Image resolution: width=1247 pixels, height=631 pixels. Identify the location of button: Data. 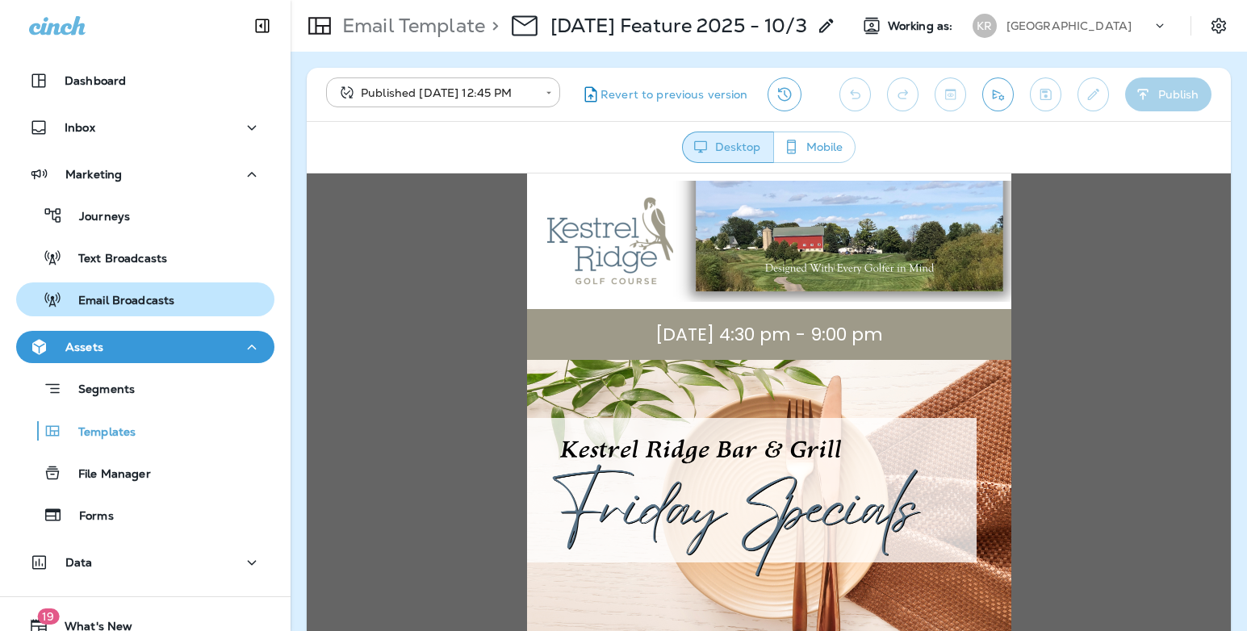
(145, 563).